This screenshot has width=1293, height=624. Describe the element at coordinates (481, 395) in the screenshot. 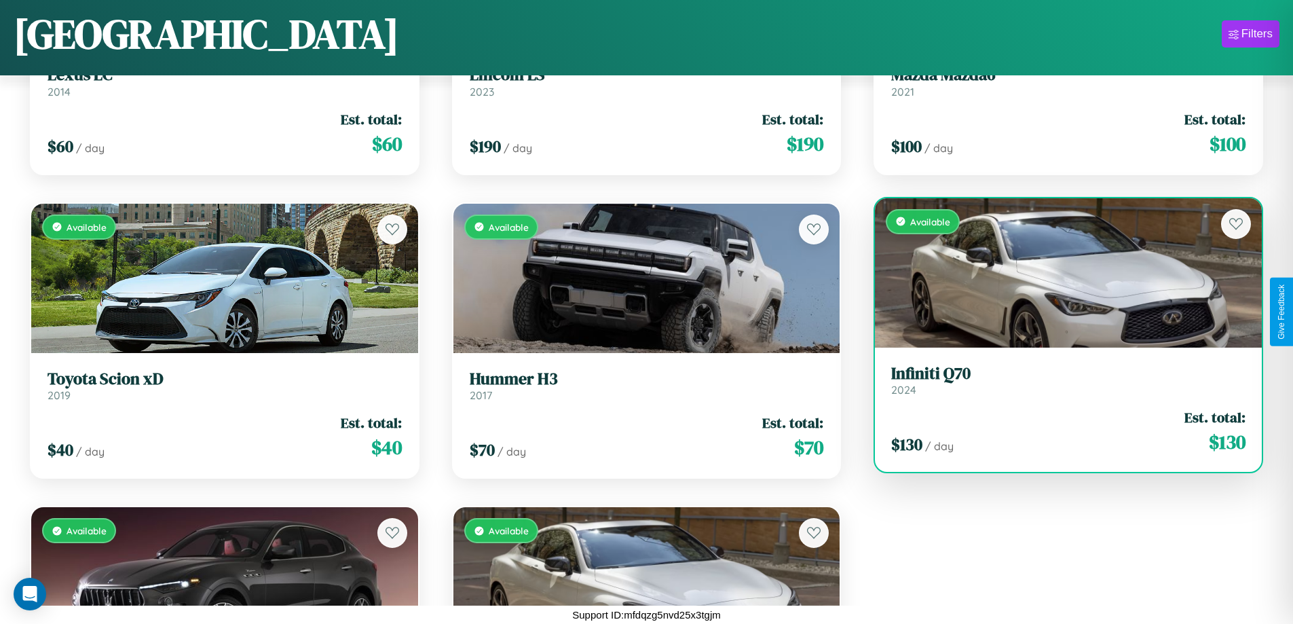

I see `span: 2017` at that location.